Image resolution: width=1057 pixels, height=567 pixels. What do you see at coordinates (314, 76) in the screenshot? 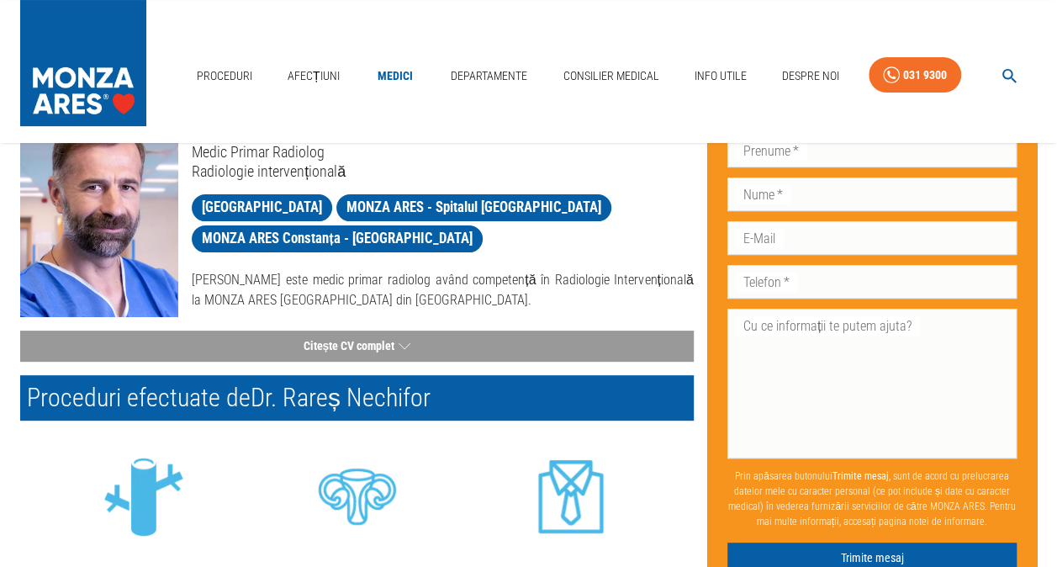
I see `a: Afecțiuni` at bounding box center [314, 76].